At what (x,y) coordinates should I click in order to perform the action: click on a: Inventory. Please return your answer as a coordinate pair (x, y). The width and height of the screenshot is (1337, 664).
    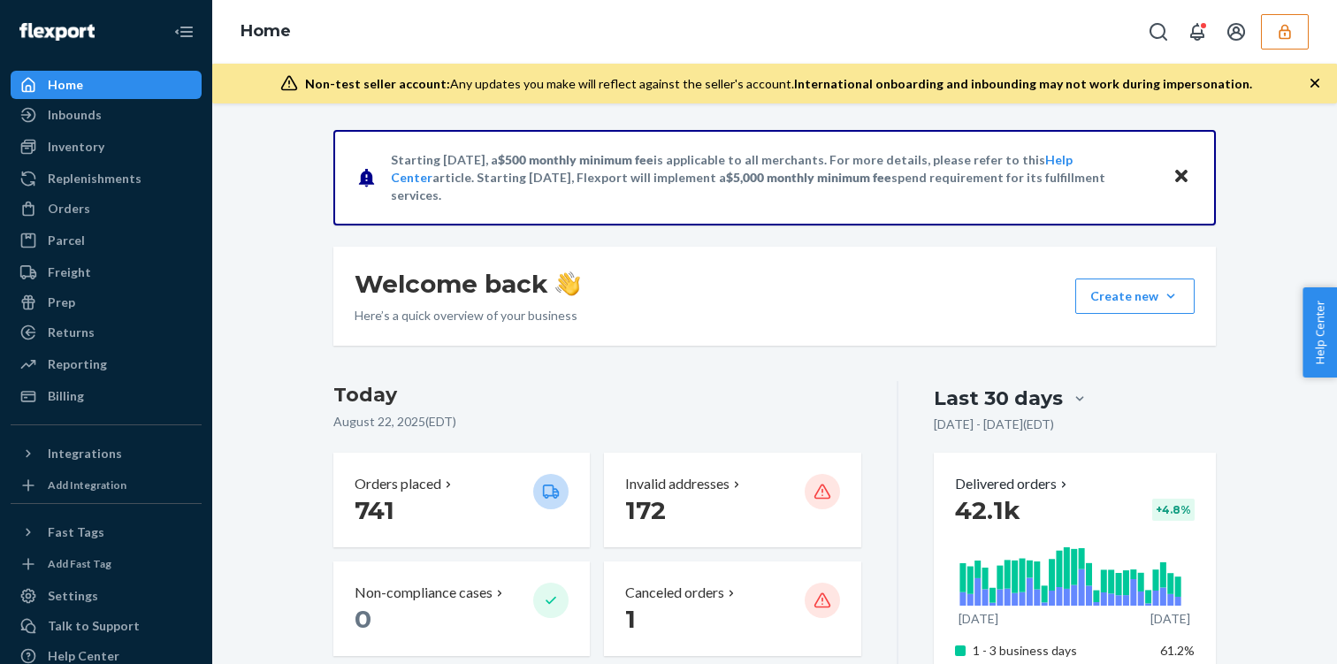
    Looking at the image, I should click on (106, 147).